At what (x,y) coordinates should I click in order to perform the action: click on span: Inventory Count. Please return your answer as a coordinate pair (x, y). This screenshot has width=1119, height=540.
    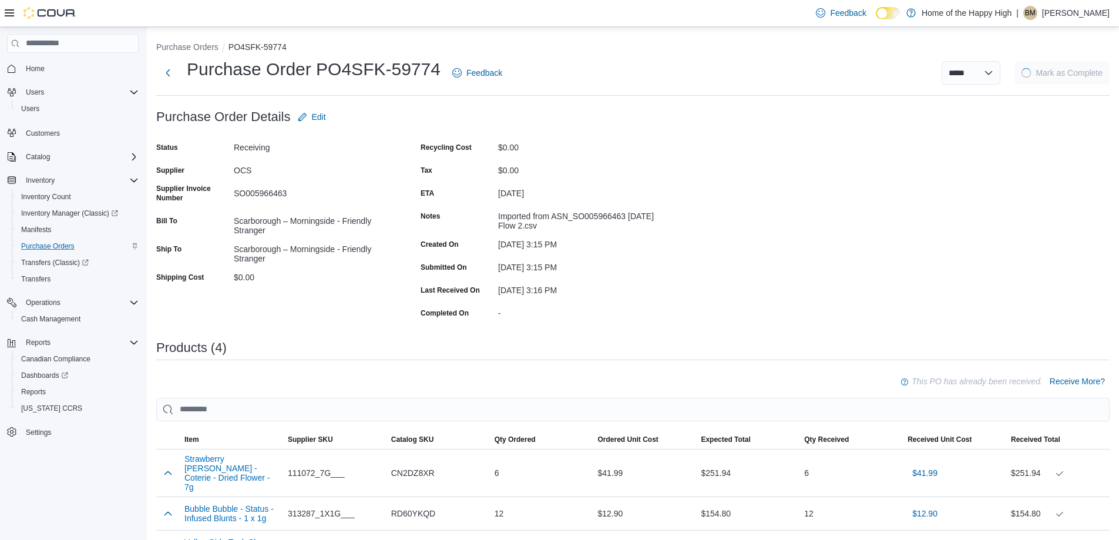
    Looking at the image, I should click on (46, 197).